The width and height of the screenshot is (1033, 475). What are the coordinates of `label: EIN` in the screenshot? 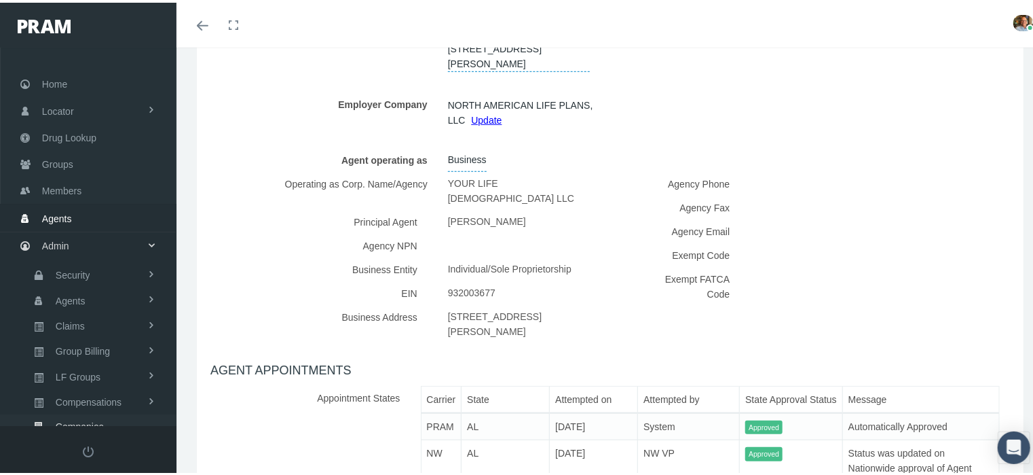 It's located at (409, 290).